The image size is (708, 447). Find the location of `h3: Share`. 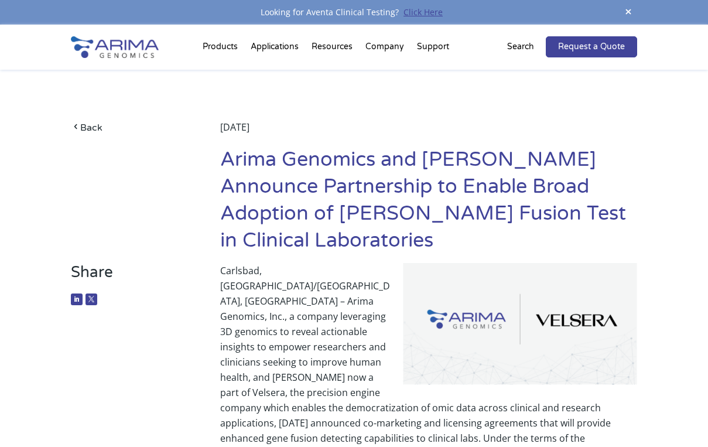

h3: Share is located at coordinates (130, 276).